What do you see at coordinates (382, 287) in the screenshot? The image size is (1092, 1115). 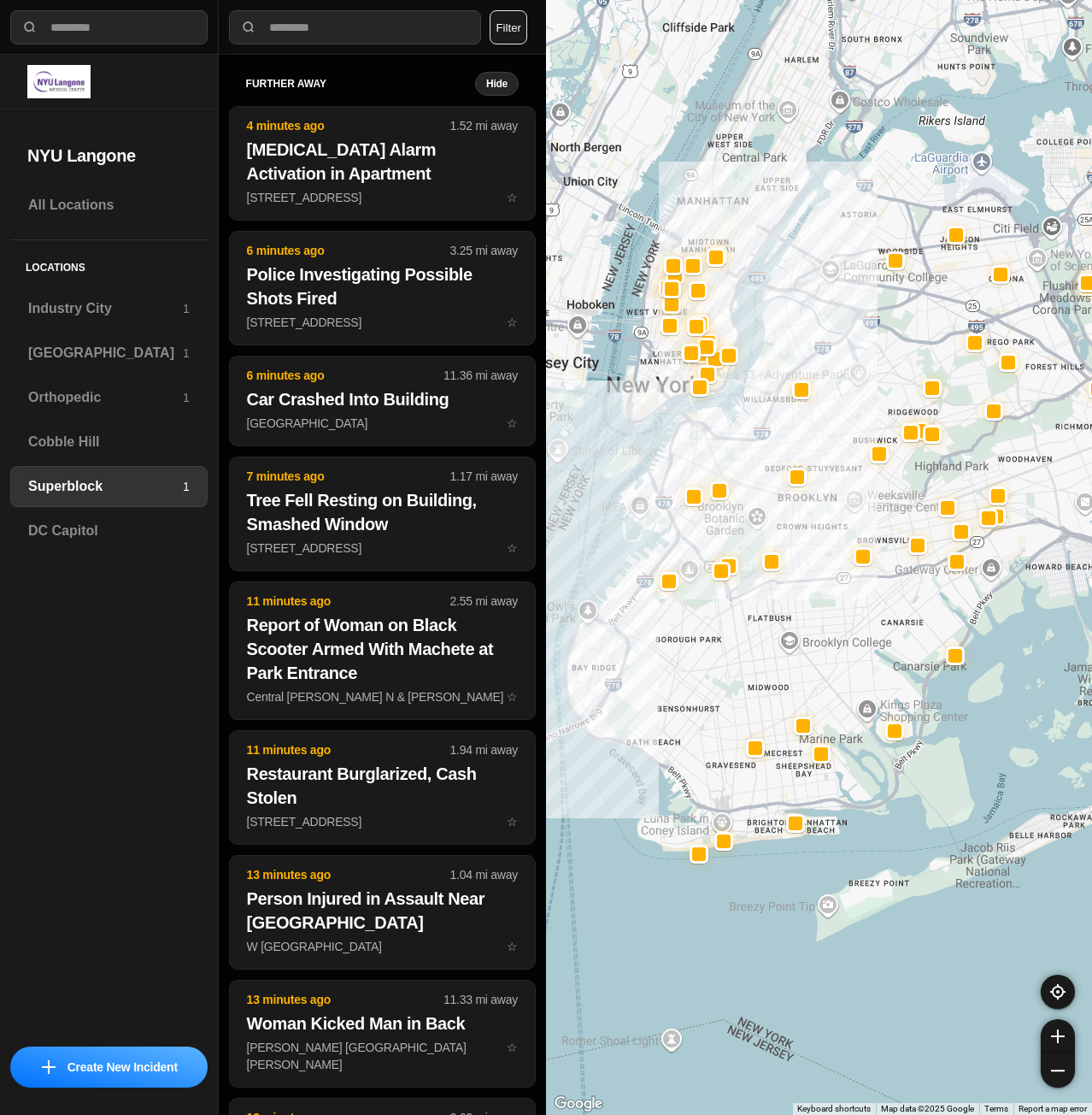 I see `h2: Police Investigating Possible Shots Fired` at bounding box center [382, 287].